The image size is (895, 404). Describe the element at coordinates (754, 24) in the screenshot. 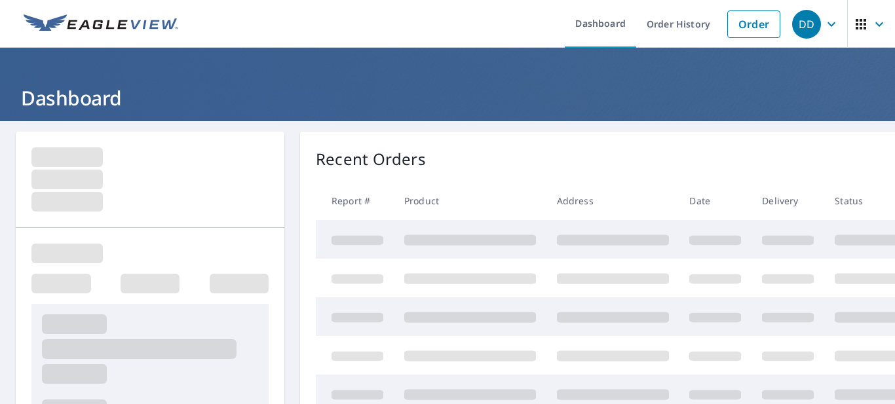

I see `a: Order` at that location.